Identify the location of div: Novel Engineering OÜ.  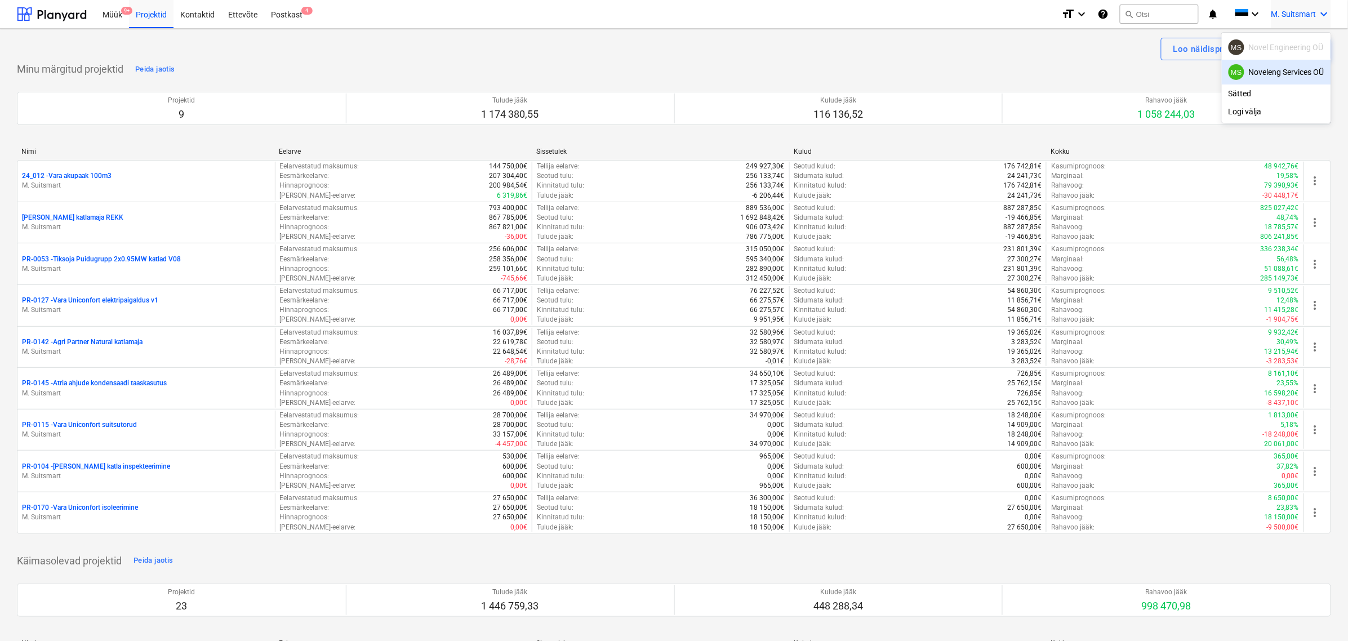
(1276, 47).